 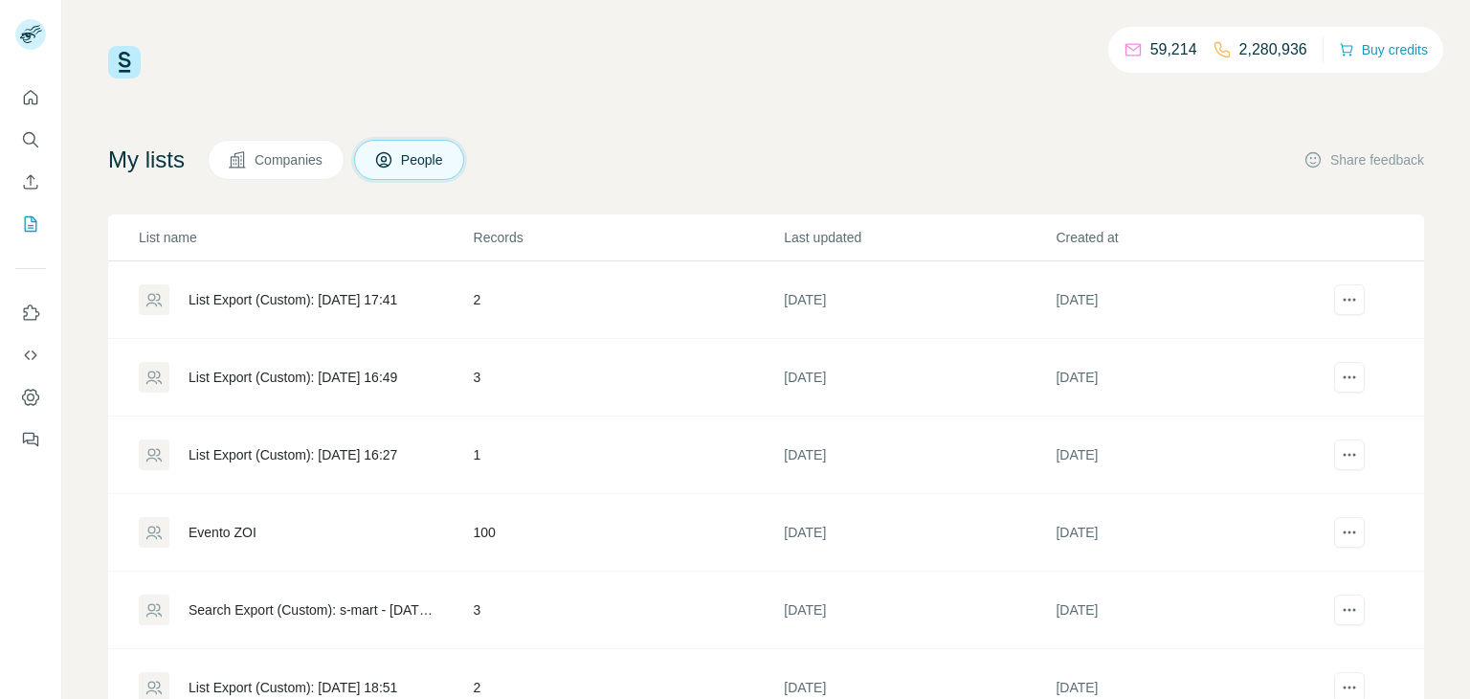 I want to click on button: Feedback, so click(x=31, y=439).